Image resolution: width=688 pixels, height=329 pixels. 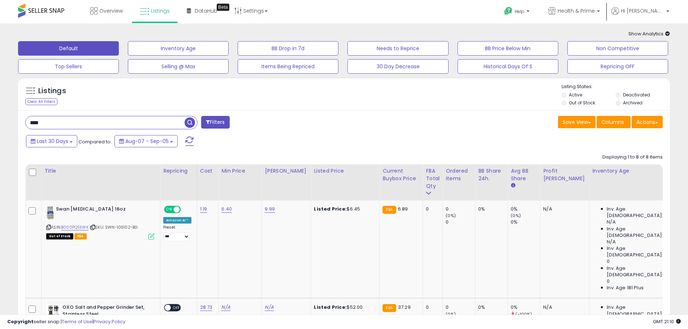 What do you see at coordinates (223, 7) in the screenshot?
I see `div: Tooltip anchor` at bounding box center [223, 7].